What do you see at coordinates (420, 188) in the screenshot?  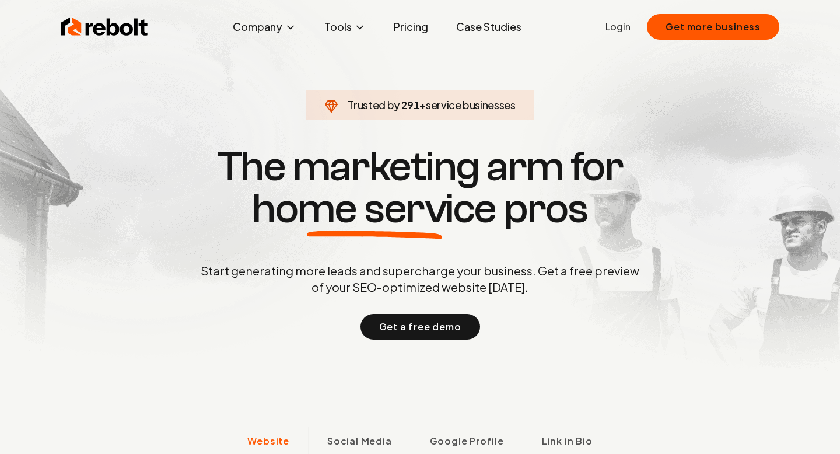 I see `h1: The marketing arm for pros` at bounding box center [420, 188].